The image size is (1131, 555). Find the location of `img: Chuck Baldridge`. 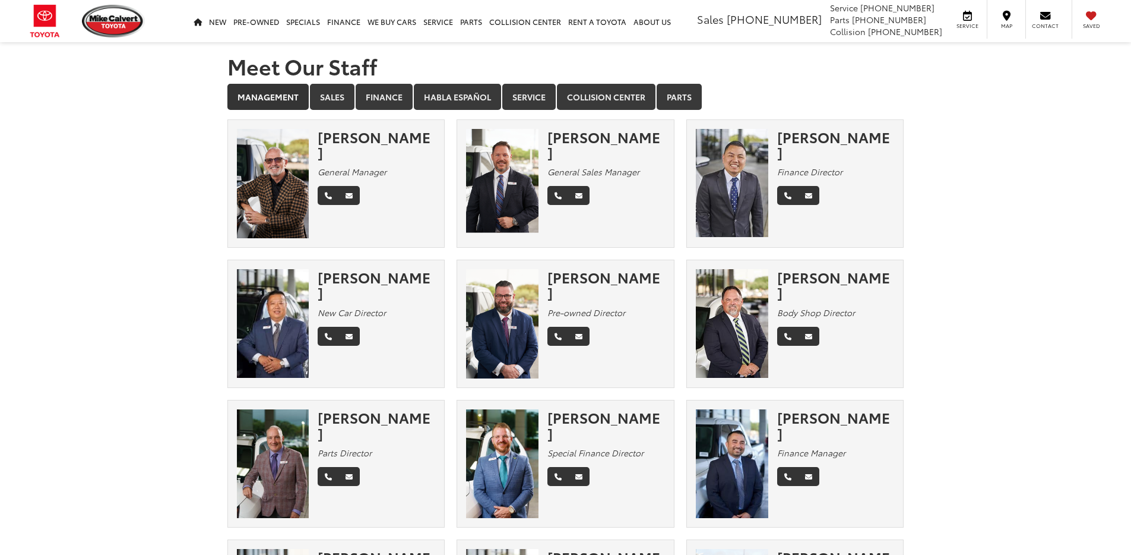

img: Chuck Baldridge is located at coordinates (732, 323).